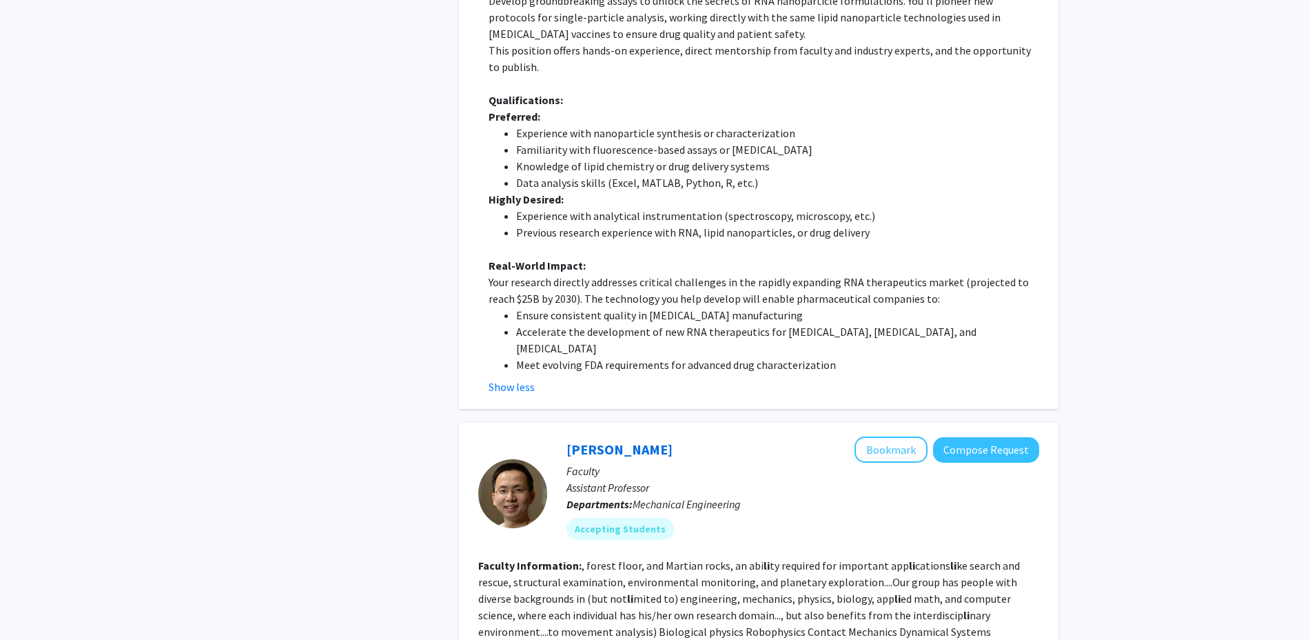 The height and width of the screenshot is (640, 1310). What do you see at coordinates (511, 387) in the screenshot?
I see `button: Show less` at bounding box center [511, 387].